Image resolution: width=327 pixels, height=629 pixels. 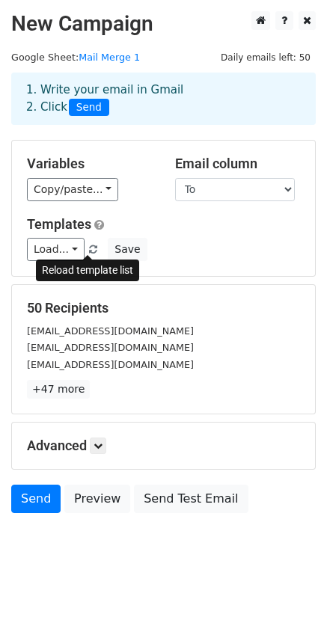 What do you see at coordinates (265, 58) in the screenshot?
I see `span: Daily emails left: 50` at bounding box center [265, 58].